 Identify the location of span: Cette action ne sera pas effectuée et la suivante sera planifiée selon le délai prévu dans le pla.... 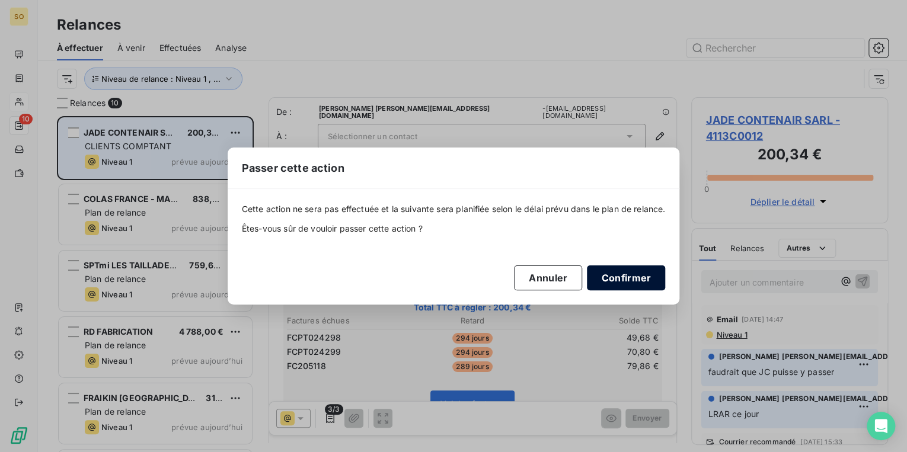
(454, 209).